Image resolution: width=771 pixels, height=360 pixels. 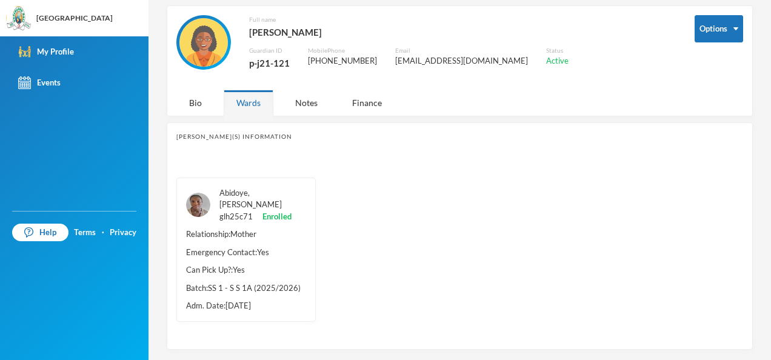 I want to click on div: Can Pick Up?: Yes, so click(x=246, y=270).